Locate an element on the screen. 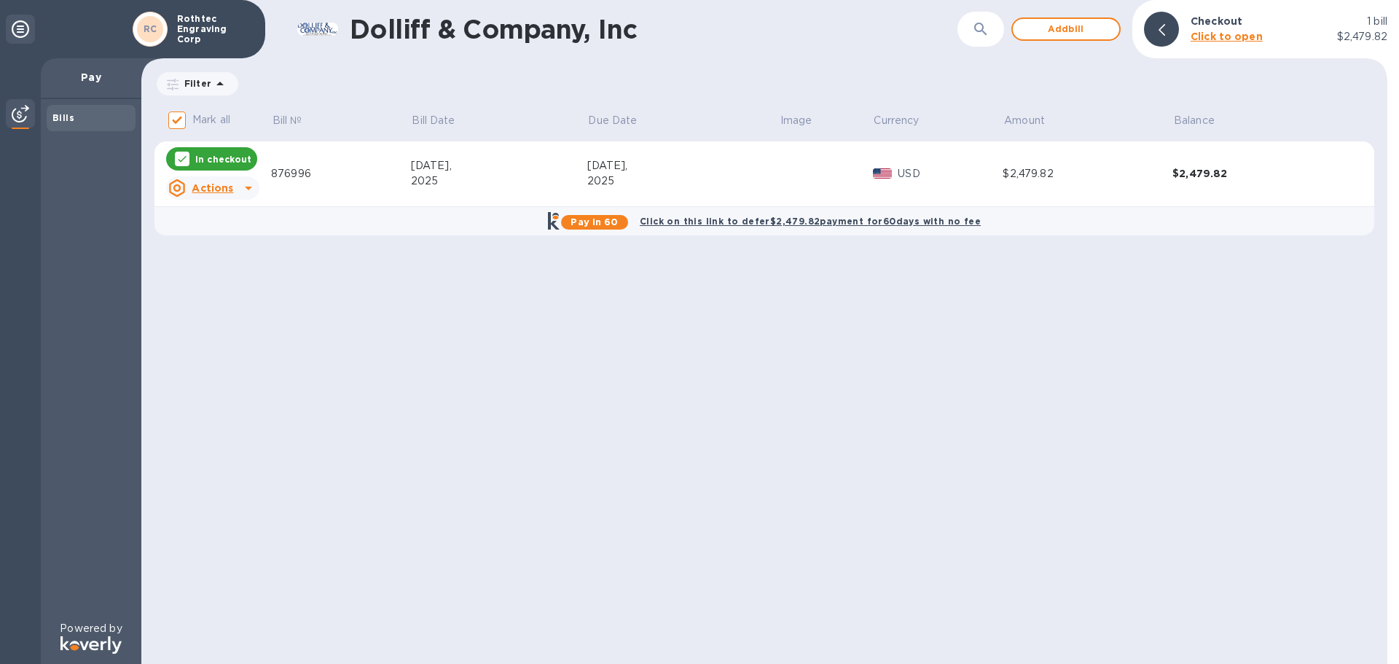 The image size is (1399, 664). b: Pay in 60 is located at coordinates (594, 222).